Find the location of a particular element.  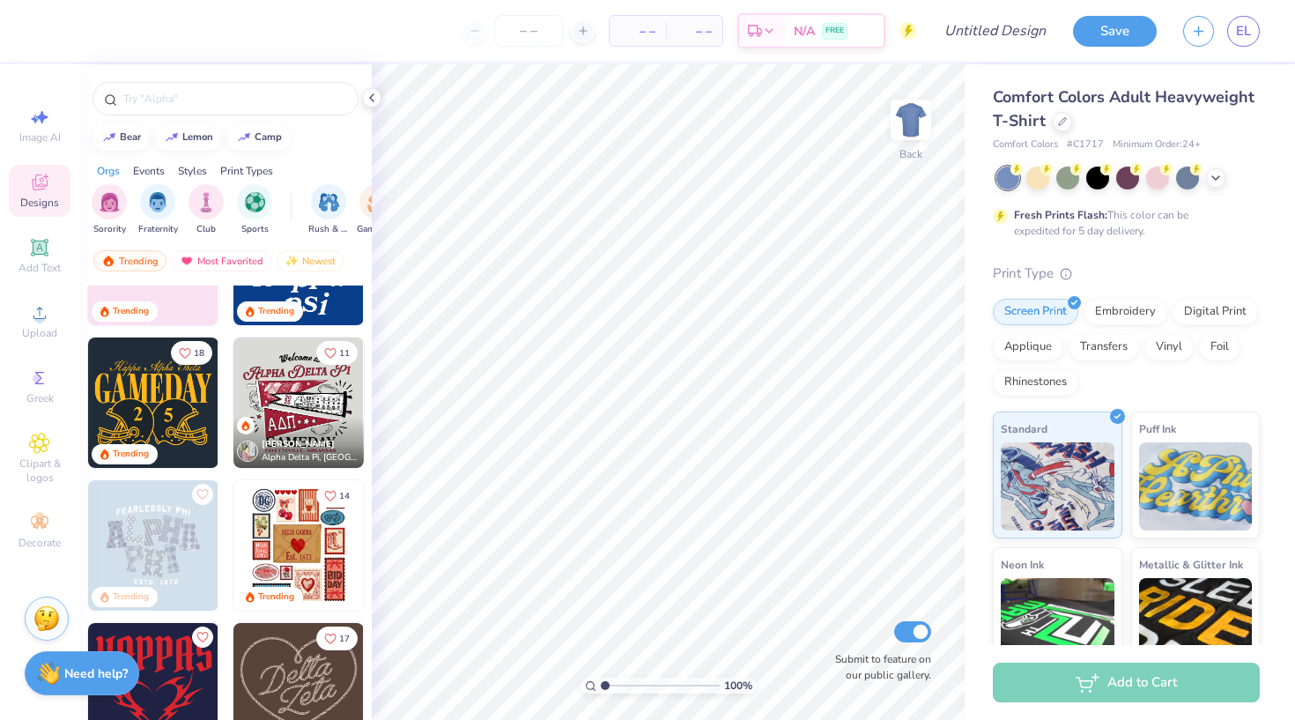

div: Styles is located at coordinates (192, 171).